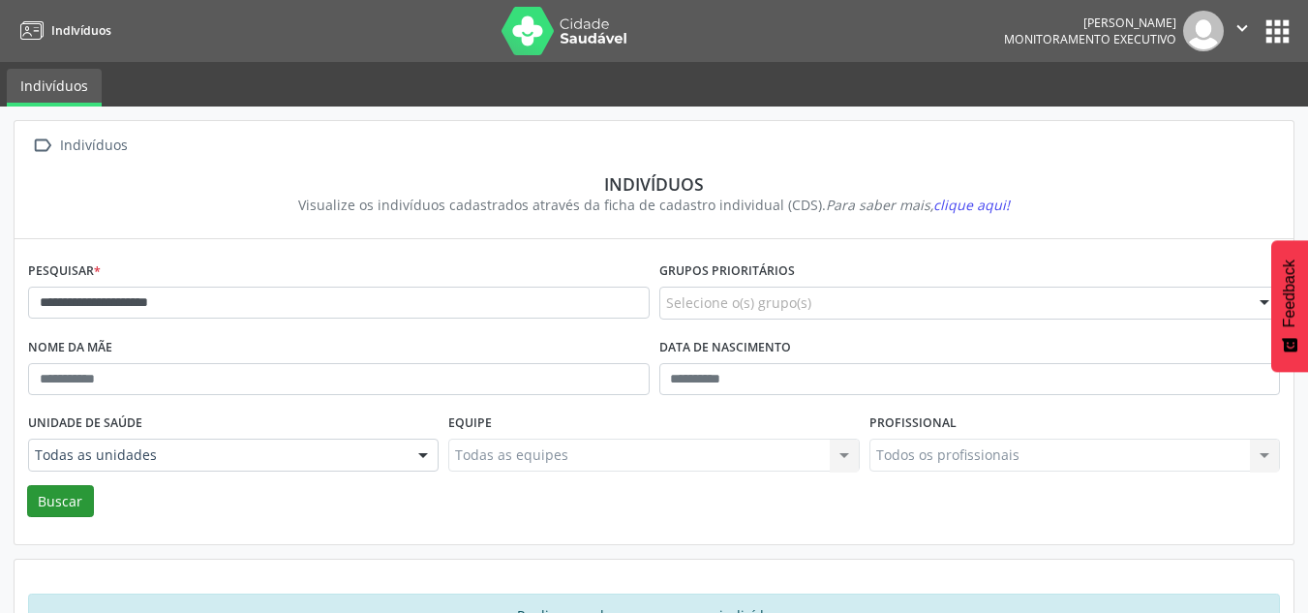 The height and width of the screenshot is (613, 1308). Describe the element at coordinates (1290, 293) in the screenshot. I see `span: Feedback` at that location.